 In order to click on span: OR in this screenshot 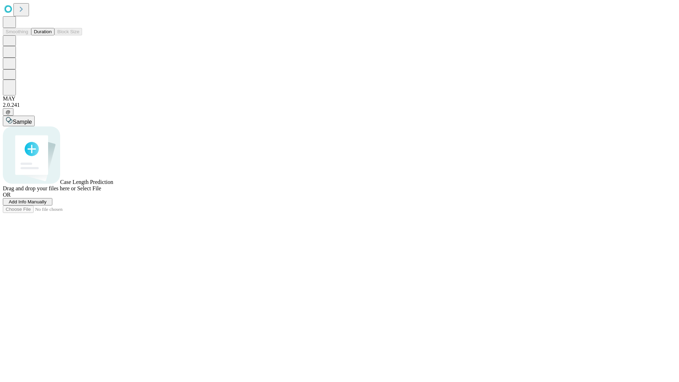, I will do `click(7, 194)`.